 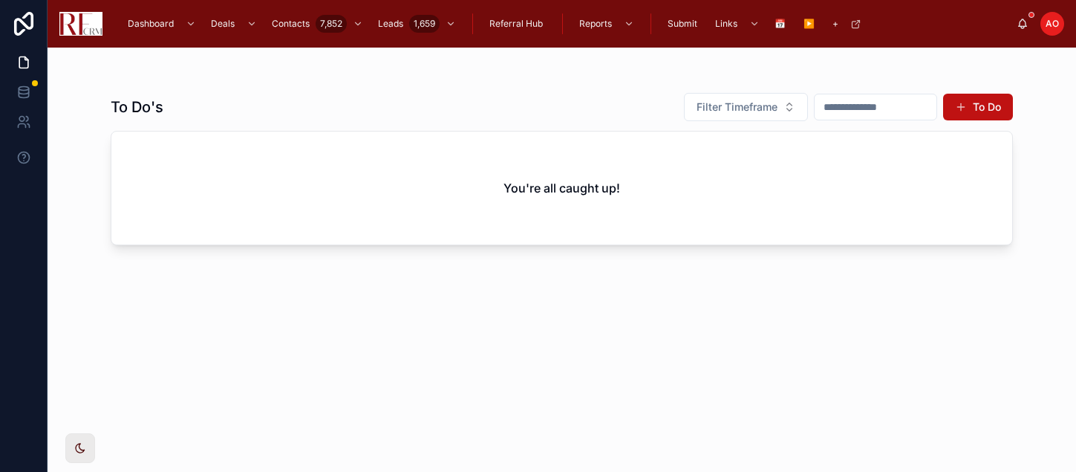 What do you see at coordinates (516, 24) in the screenshot?
I see `span: Referral Hub` at bounding box center [516, 24].